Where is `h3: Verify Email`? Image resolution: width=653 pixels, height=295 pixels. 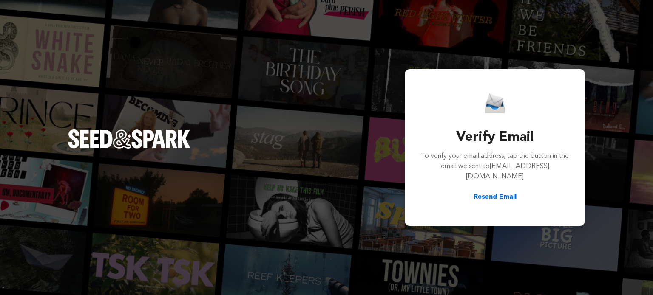
h3: Verify Email is located at coordinates (495, 138).